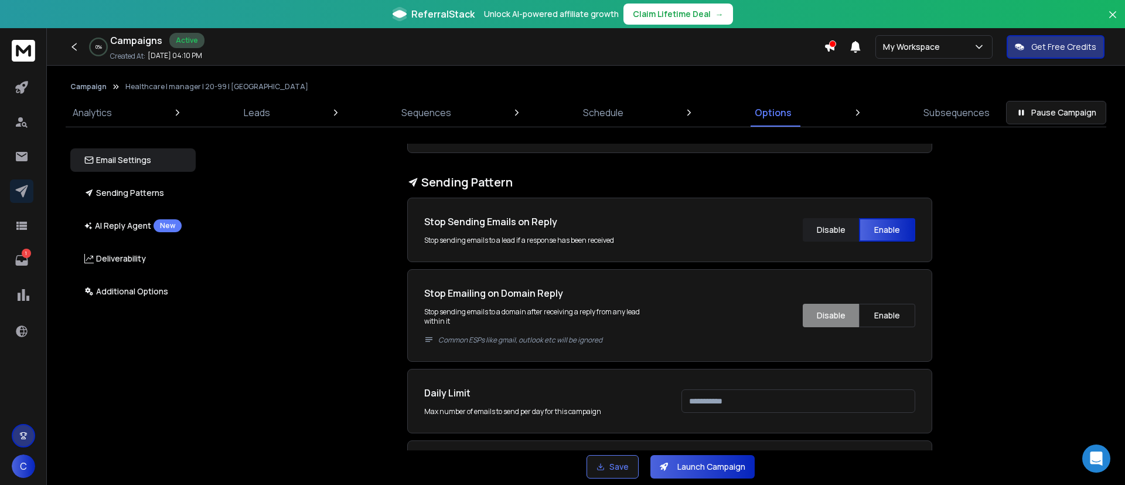 The height and width of the screenshot is (485, 1125). What do you see at coordinates (773, 113) in the screenshot?
I see `p: Options` at bounding box center [773, 113].